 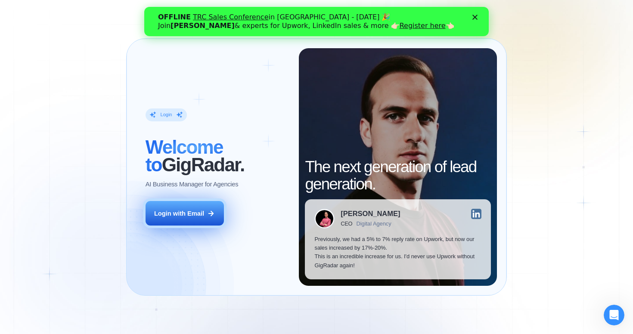 I want to click on span: Welcome to, so click(x=184, y=155).